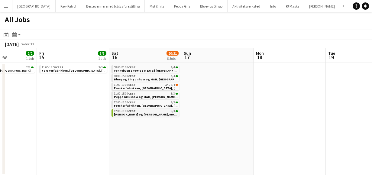 The height and width of the screenshot is (191, 372). What do you see at coordinates (76, 70) in the screenshot?
I see `span: Forskerfabrikken, Skien, 15. august` at bounding box center [76, 70].